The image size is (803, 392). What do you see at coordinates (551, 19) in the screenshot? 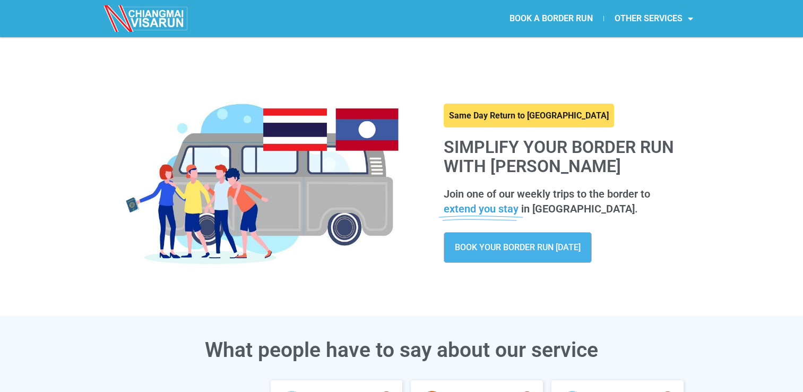
I see `a: BOOK A BORDER RUN` at bounding box center [551, 19].